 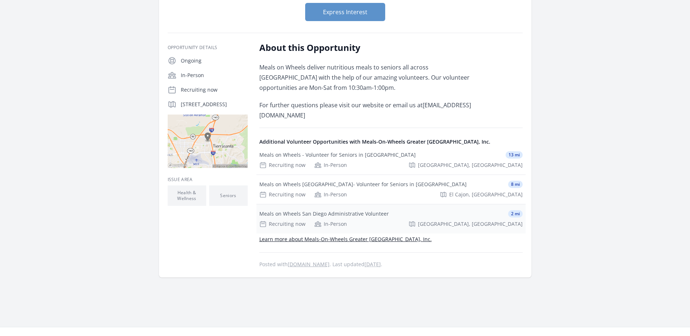 I want to click on img: Map, so click(x=208, y=141).